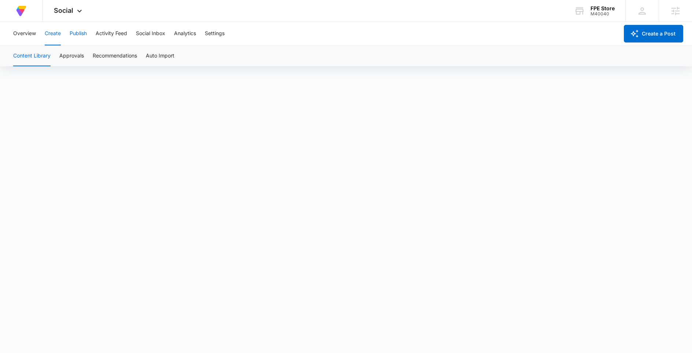 The width and height of the screenshot is (692, 353). What do you see at coordinates (602, 8) in the screenshot?
I see `div: account name` at bounding box center [602, 8].